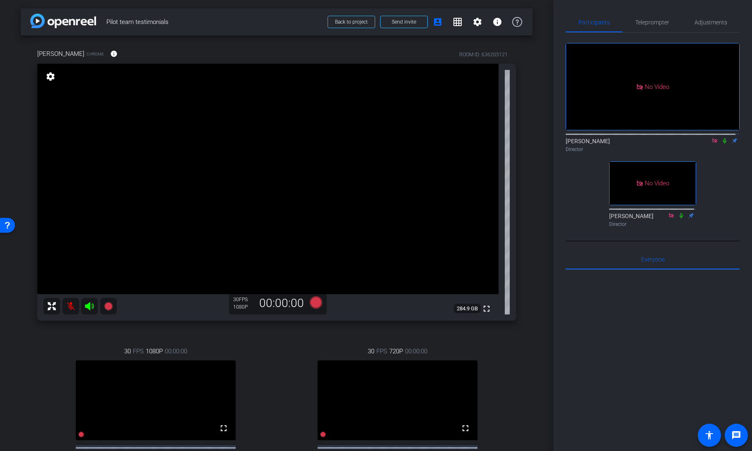 This screenshot has height=451, width=752. Describe the element at coordinates (95, 54) in the screenshot. I see `span: Chrome` at that location.